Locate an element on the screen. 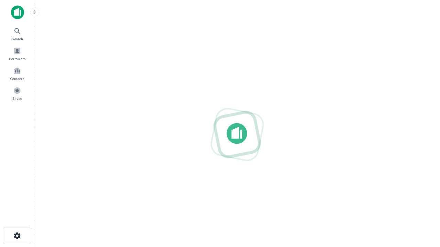 This screenshot has width=440, height=247. span: Saved is located at coordinates (17, 99).